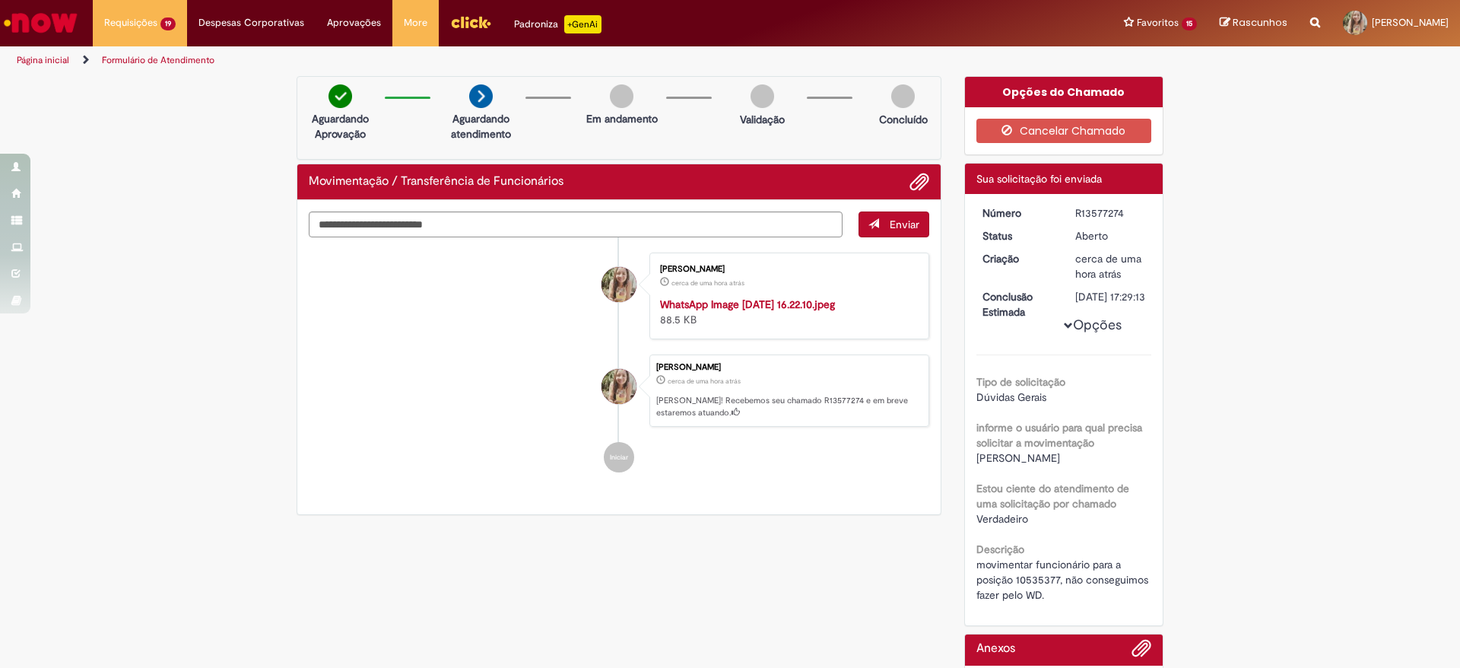 This screenshot has width=1460, height=668. Describe the element at coordinates (1052, 496) in the screenshot. I see `b: Estou ciente do atendimento de uma solicitação por chamado` at that location.